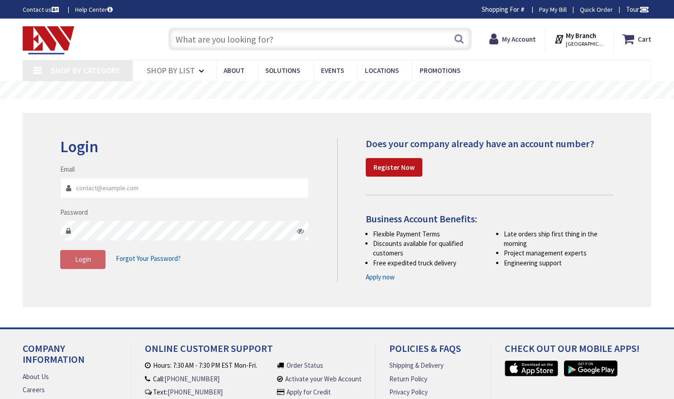  What do you see at coordinates (559, 253) in the screenshot?
I see `li: Project management experts` at bounding box center [559, 253].